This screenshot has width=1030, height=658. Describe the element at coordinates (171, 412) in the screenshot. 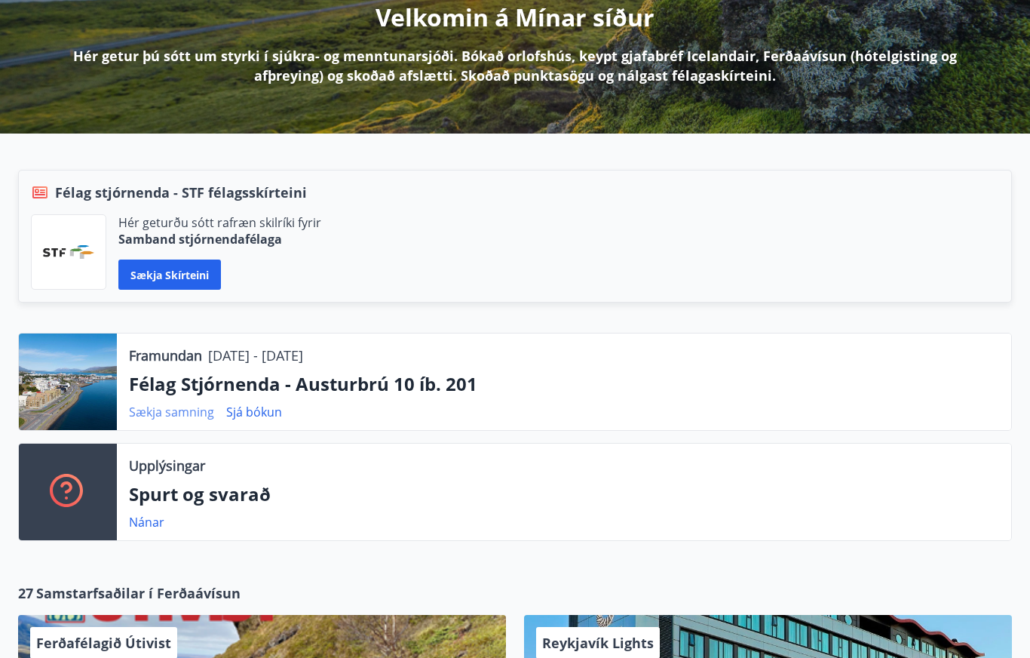

I see `a: Sækja samning` at that location.